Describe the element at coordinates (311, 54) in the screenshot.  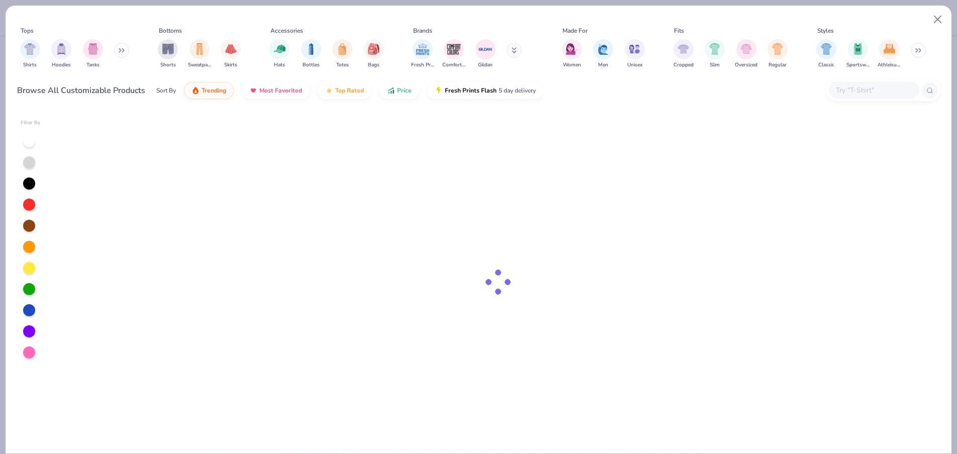
I see `div: filter for Bottles` at that location.